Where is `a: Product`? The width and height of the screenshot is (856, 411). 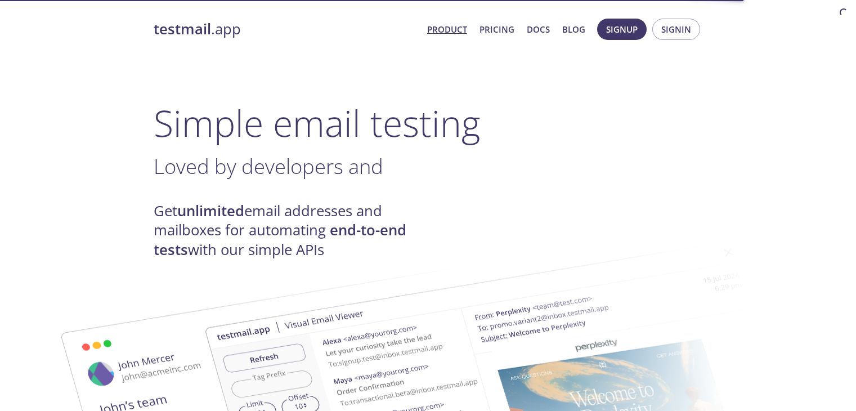 a: Product is located at coordinates (447, 29).